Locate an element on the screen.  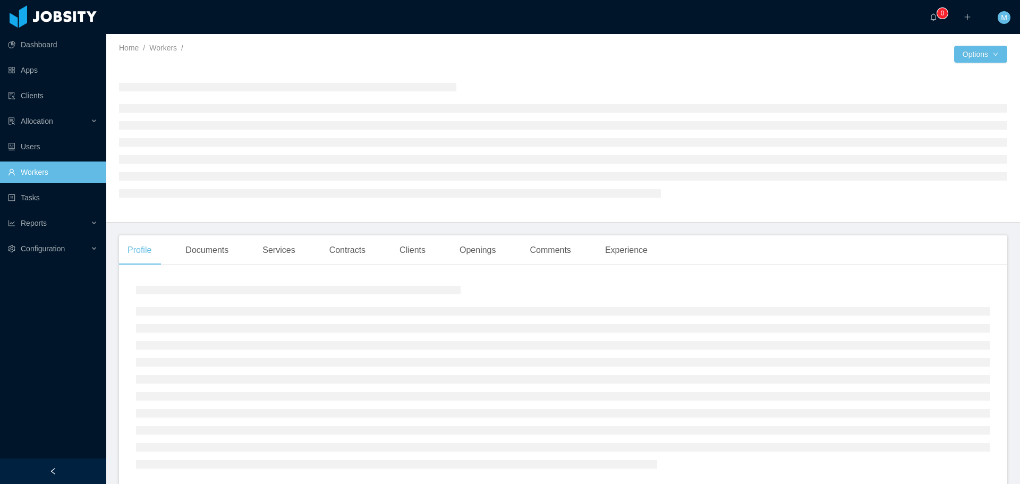
a: icon: profileTasks is located at coordinates (53, 198).